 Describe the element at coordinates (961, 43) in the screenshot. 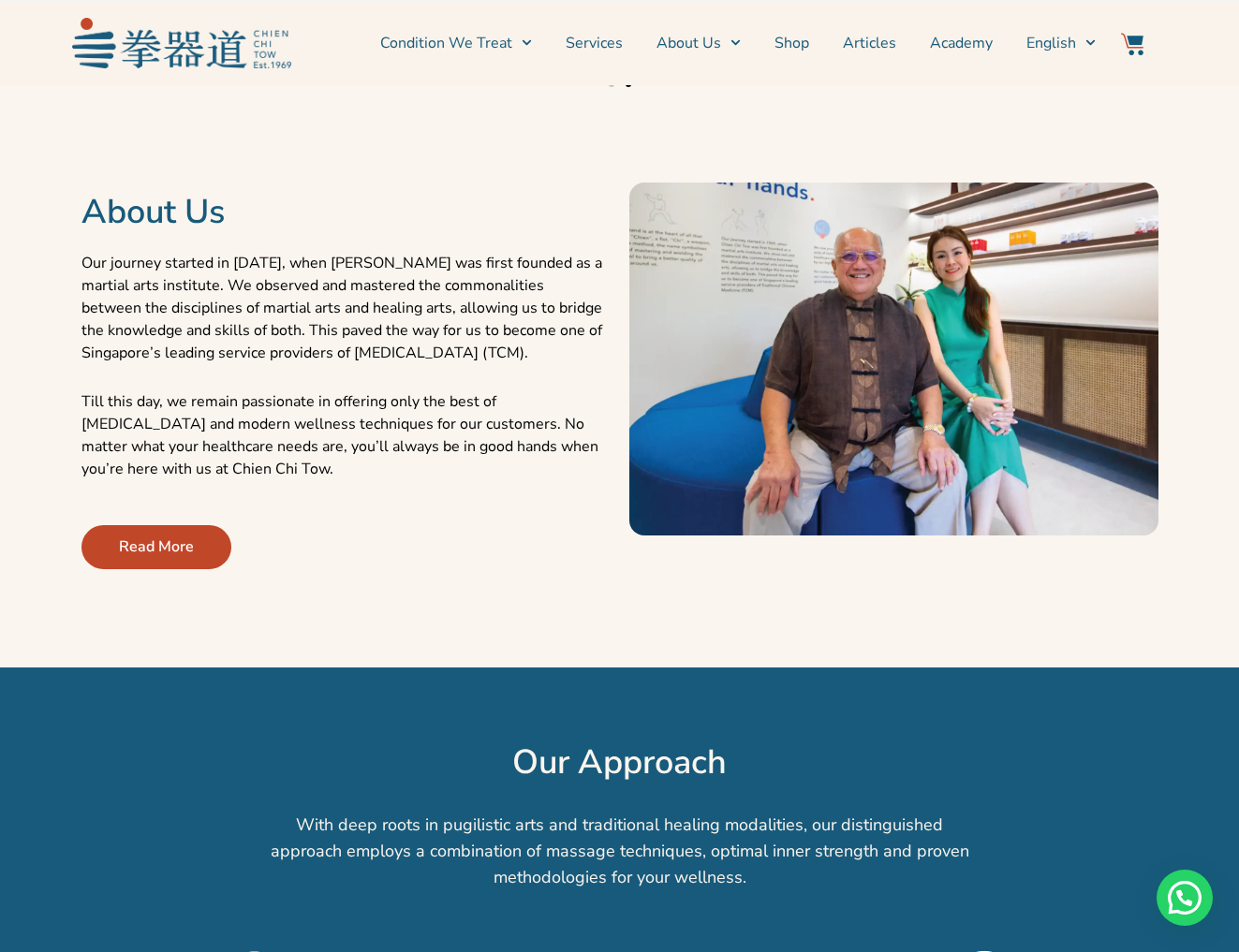

I see `a: Academy` at that location.